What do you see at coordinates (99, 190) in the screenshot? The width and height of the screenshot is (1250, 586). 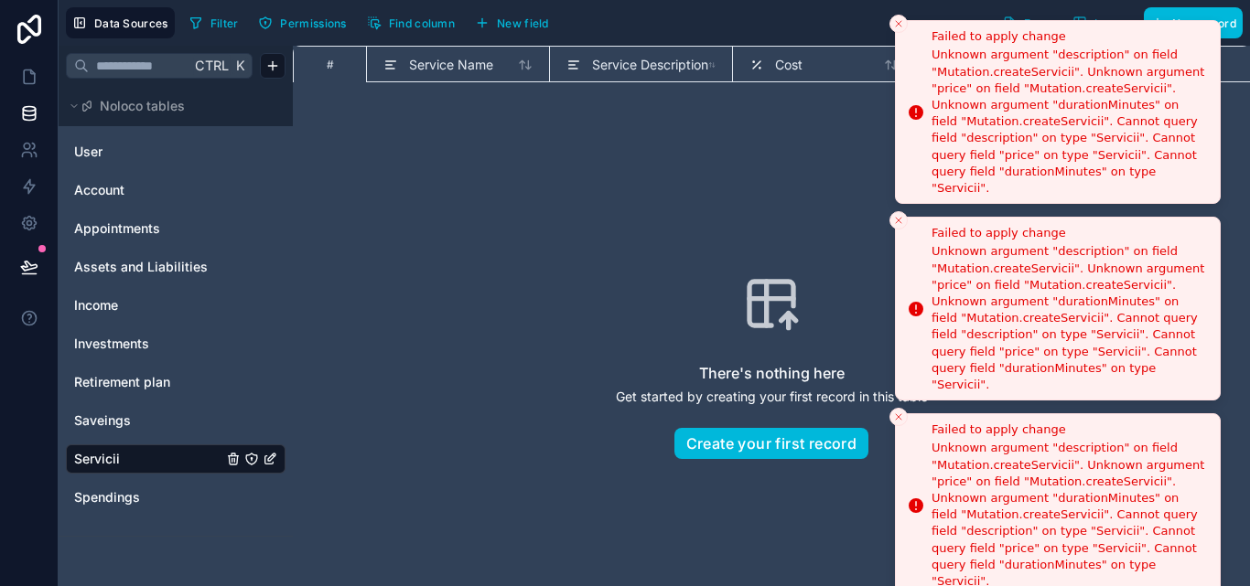 I see `span: Account` at bounding box center [99, 190].